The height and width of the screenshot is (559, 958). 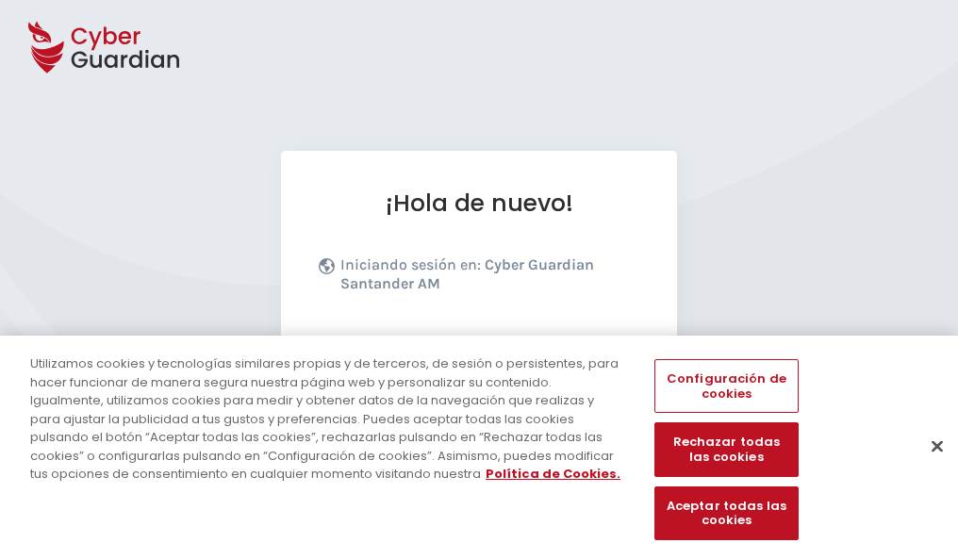 I want to click on button: Rechazar todas las cookies, so click(x=726, y=450).